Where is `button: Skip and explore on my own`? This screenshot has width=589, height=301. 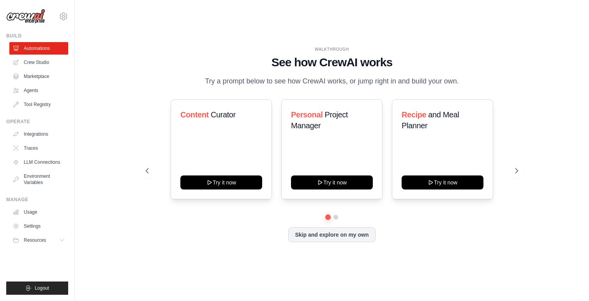 button: Skip and explore on my own is located at coordinates (332, 235).